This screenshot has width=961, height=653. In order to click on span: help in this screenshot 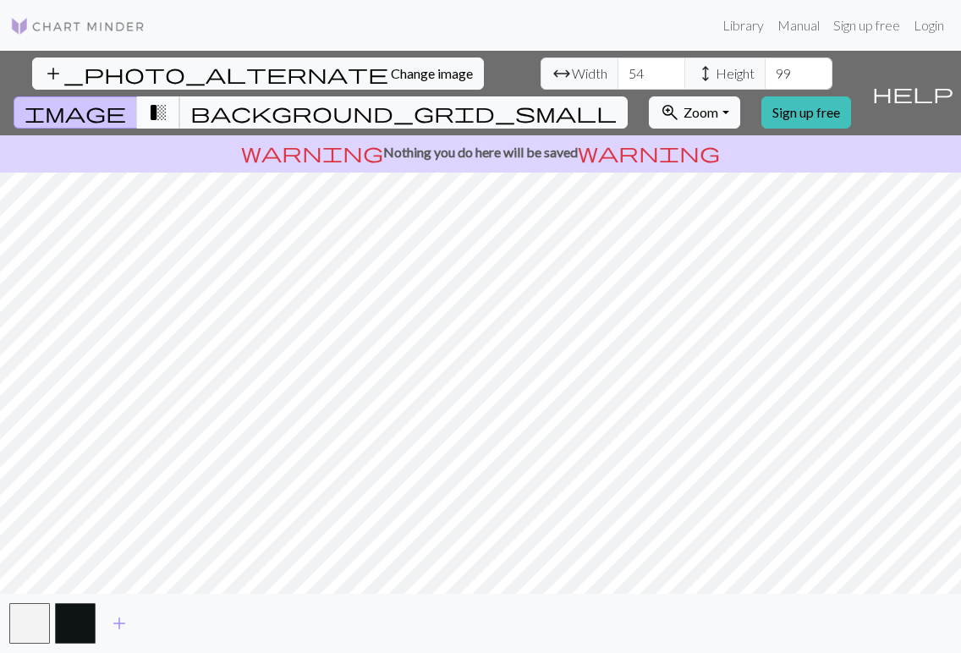, I will do `click(913, 93)`.